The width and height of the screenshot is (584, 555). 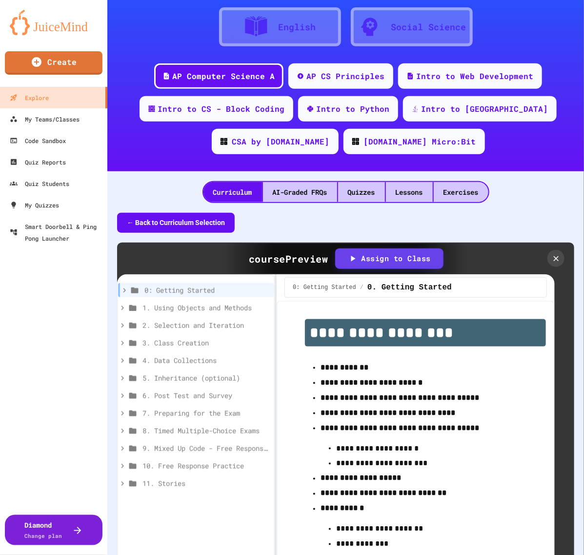 I want to click on div: Curriculum, so click(x=233, y=192).